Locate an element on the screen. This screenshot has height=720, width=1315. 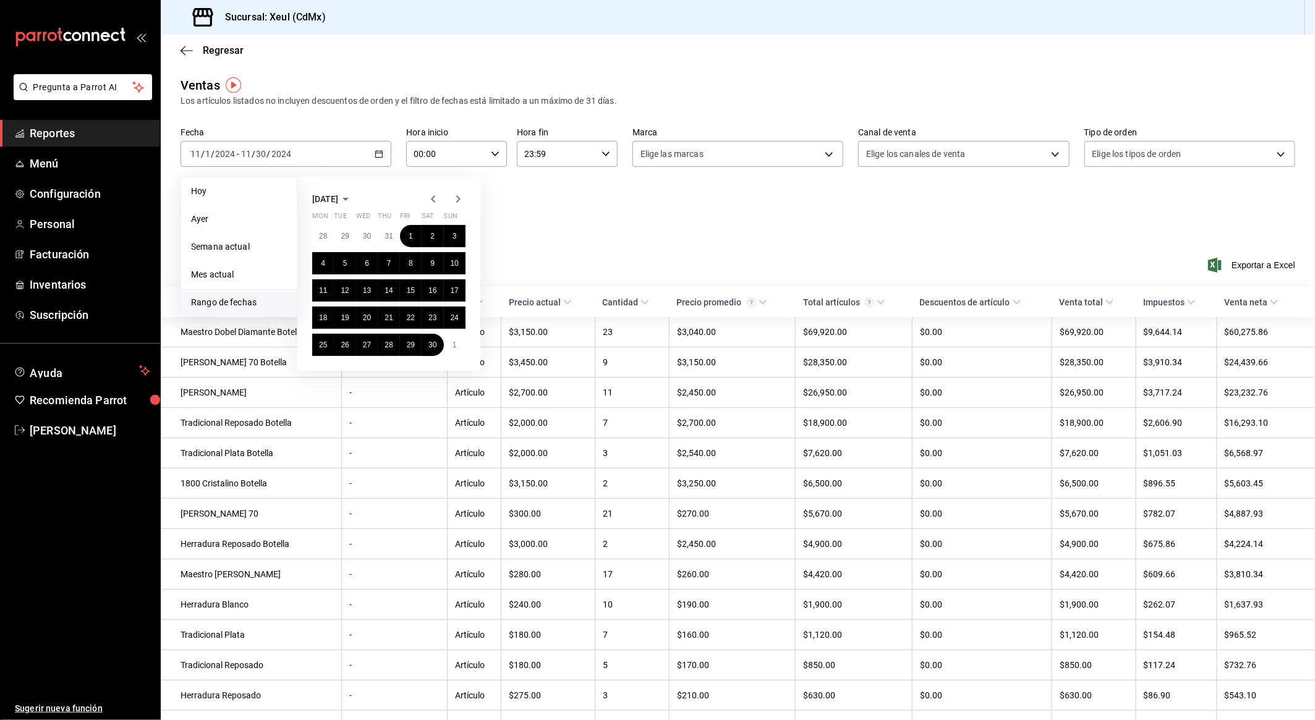
td: $3,000.00 is located at coordinates (548, 544).